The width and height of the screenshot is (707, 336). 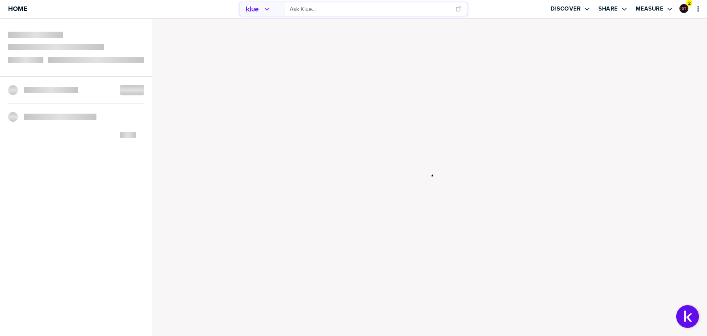 I want to click on span: Home, so click(x=17, y=9).